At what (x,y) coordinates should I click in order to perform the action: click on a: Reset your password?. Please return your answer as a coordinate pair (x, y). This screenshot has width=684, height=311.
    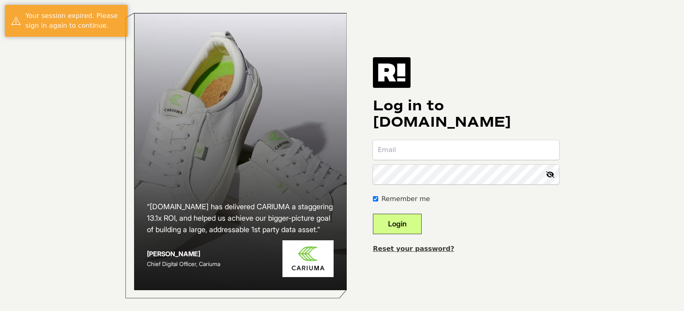
    Looking at the image, I should click on (413, 249).